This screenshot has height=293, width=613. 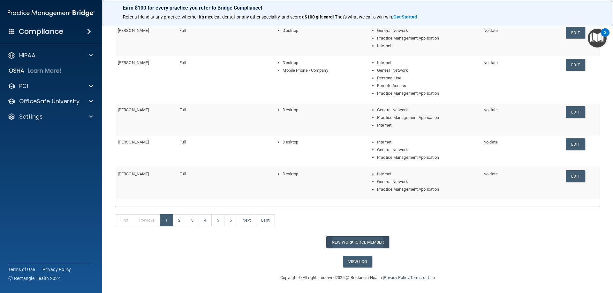 I want to click on p: Earn $100 for every practice you refer to Bridge Compliance!, so click(x=358, y=8).